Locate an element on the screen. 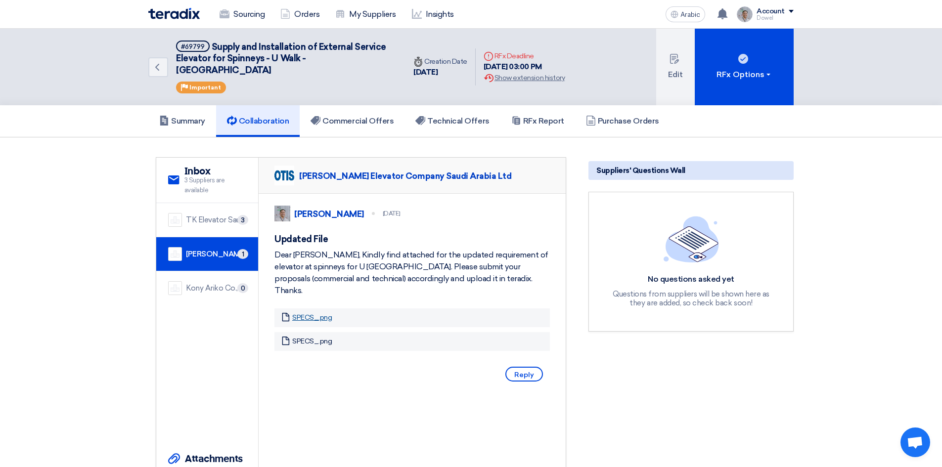  font: Important is located at coordinates (205, 88).